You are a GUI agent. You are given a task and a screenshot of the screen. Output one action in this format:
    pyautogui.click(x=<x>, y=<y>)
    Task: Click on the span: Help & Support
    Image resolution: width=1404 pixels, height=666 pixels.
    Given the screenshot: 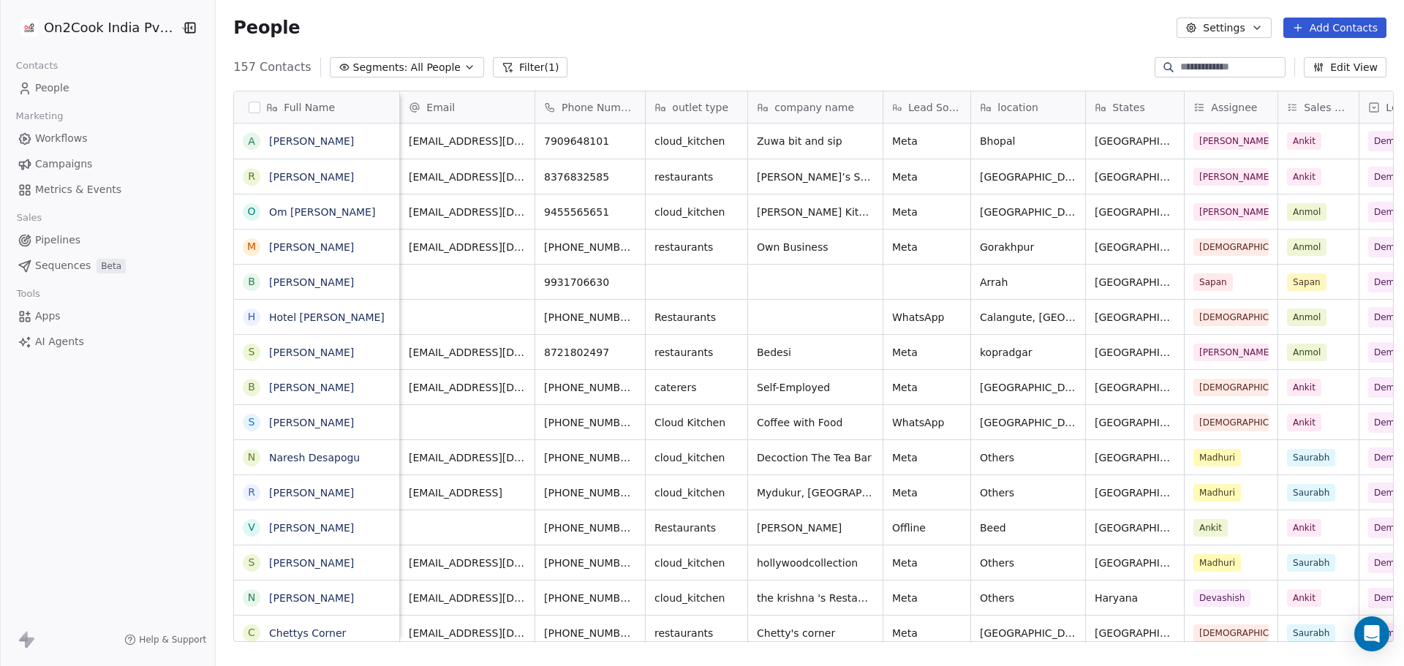 What is the action you would take?
    pyautogui.click(x=173, y=640)
    